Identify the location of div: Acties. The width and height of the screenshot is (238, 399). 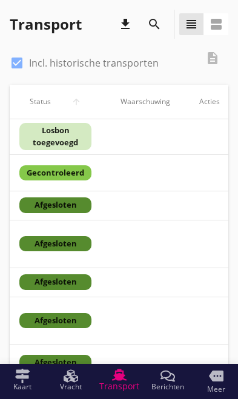
(210, 102).